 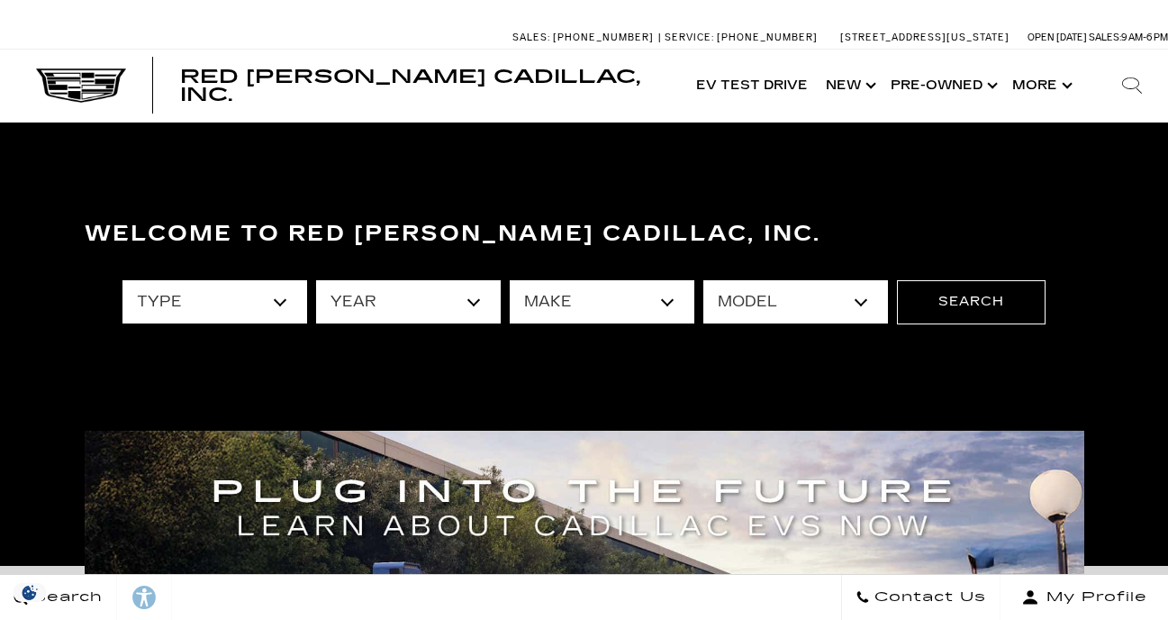 What do you see at coordinates (1084, 597) in the screenshot?
I see `button: Open user profile menu` at bounding box center [1084, 597].